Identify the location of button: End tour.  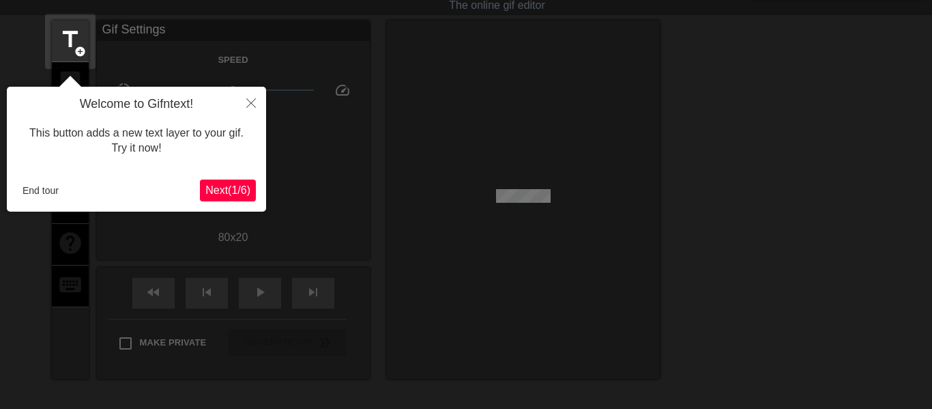
(40, 190).